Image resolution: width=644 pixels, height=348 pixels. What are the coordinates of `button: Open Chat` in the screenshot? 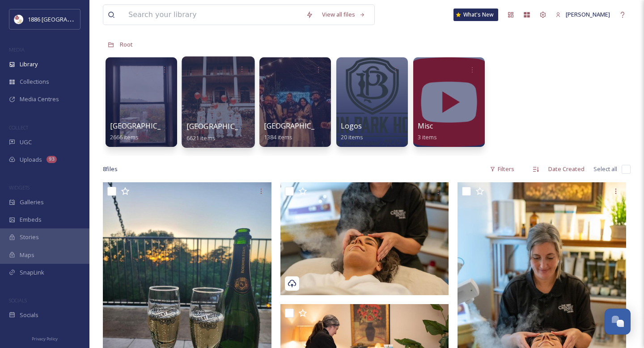 It's located at (618, 321).